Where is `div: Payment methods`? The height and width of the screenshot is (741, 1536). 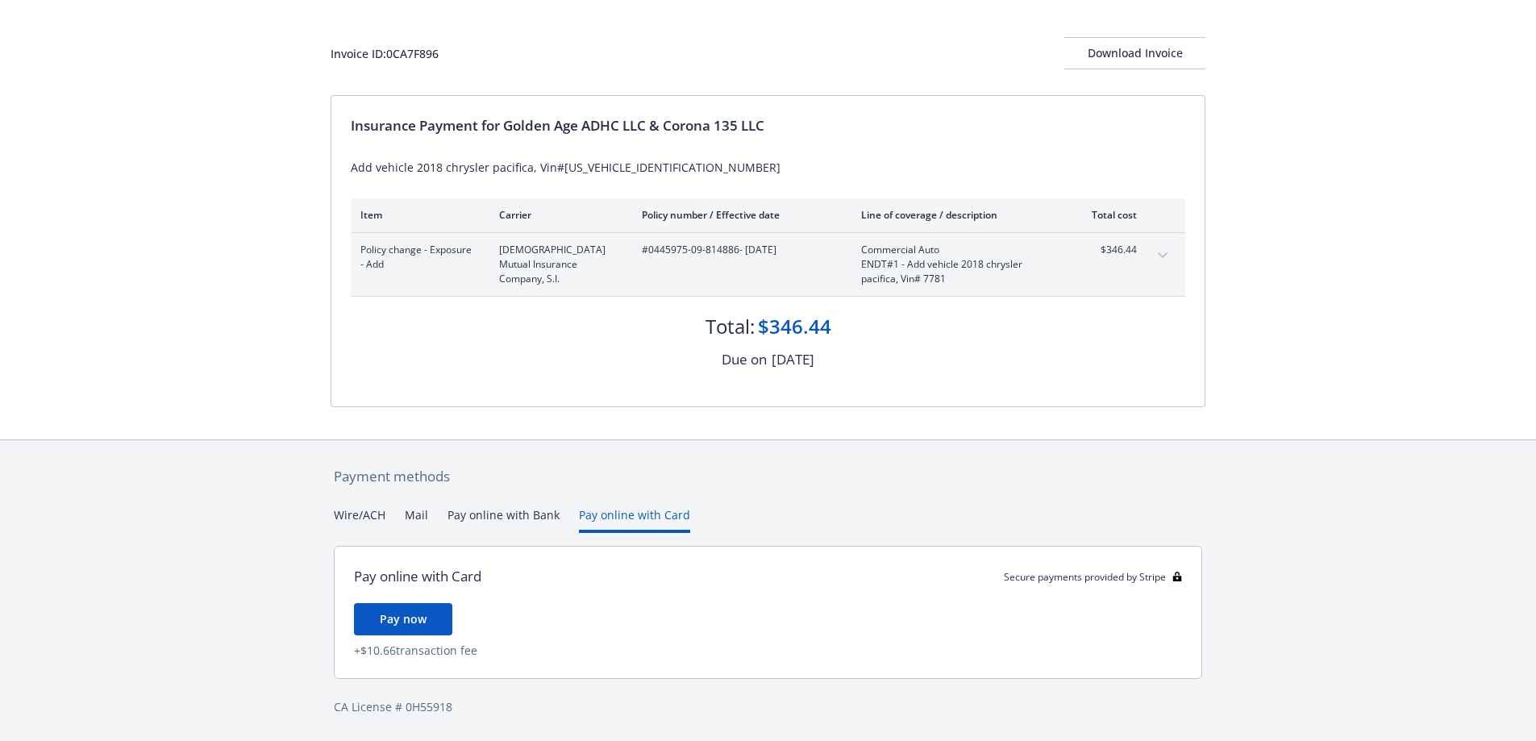 div: Payment methods is located at coordinates (768, 476).